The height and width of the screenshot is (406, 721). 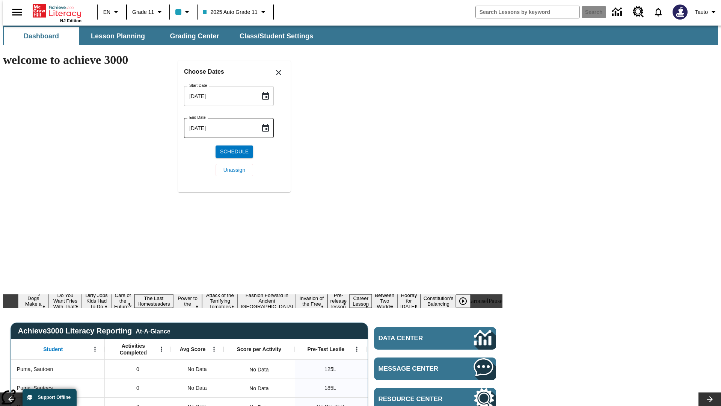 I want to click on span: Tauto, so click(x=701, y=12).